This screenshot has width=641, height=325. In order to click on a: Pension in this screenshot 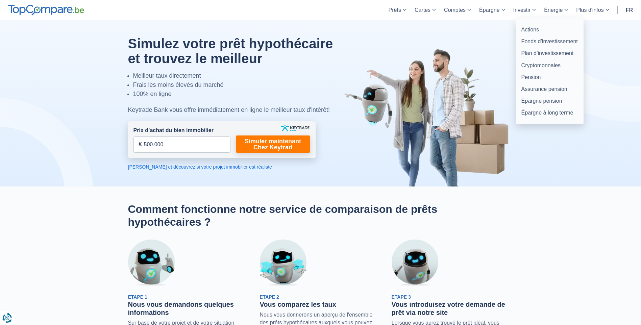, I will do `click(550, 77)`.